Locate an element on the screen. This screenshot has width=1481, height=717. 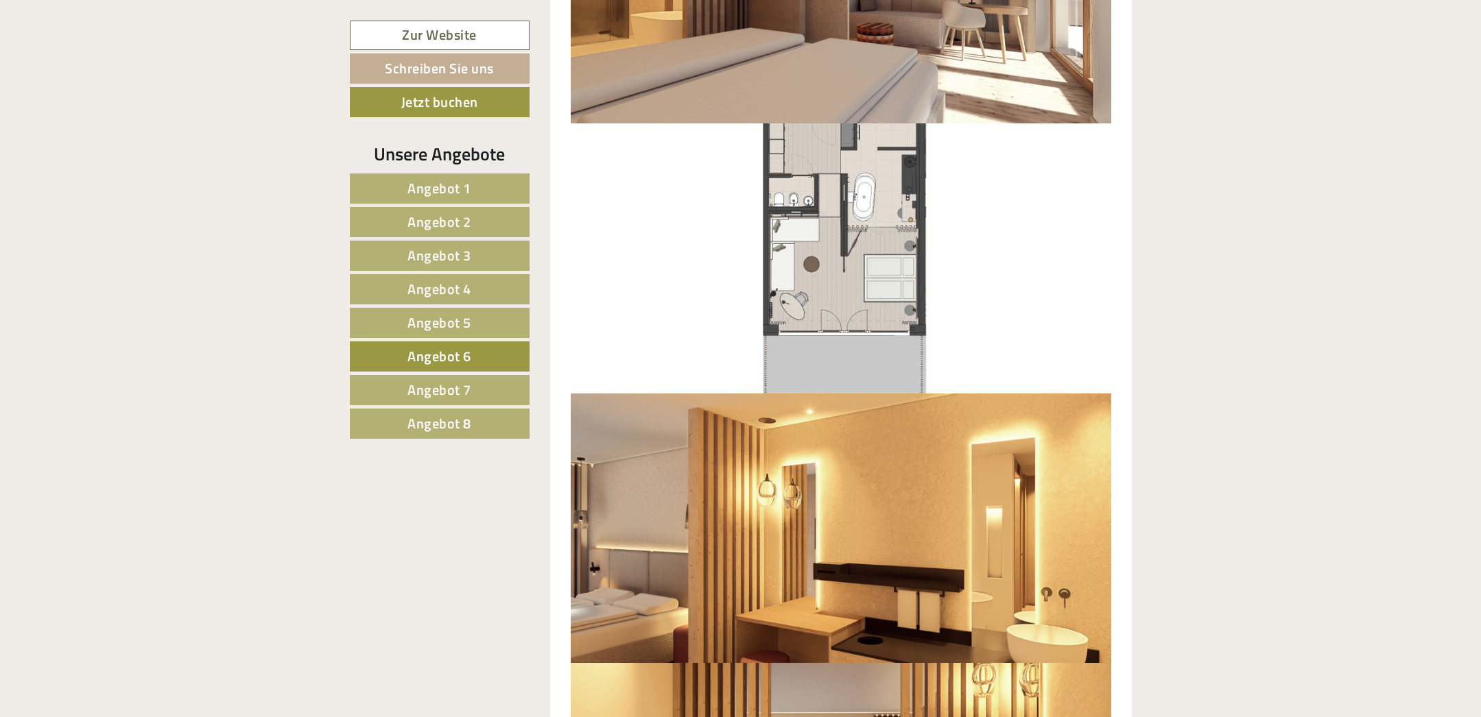
span: Angebot 4 is located at coordinates (439, 289).